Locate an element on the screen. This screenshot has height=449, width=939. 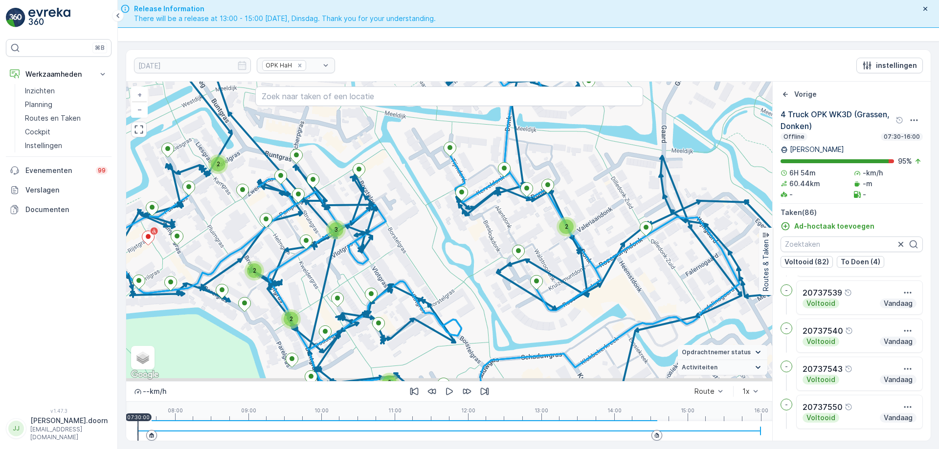
span: Release Information is located at coordinates (285, 9).